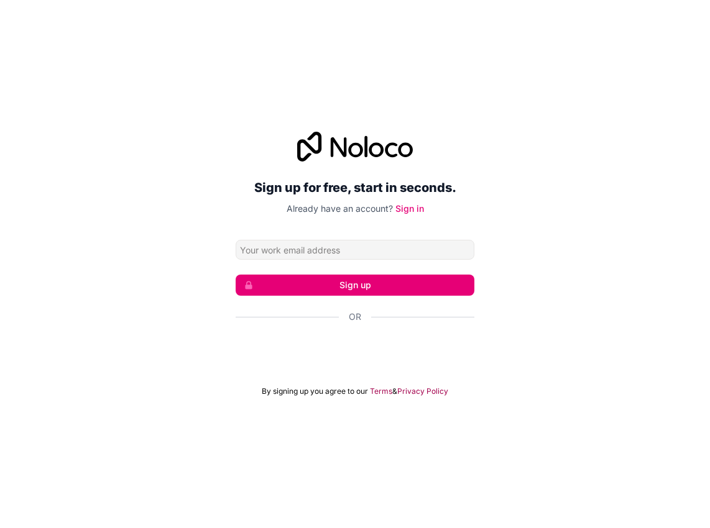 The width and height of the screenshot is (710, 528). Describe the element at coordinates (355, 188) in the screenshot. I see `h2: Sign up for free, start in seconds.` at that location.